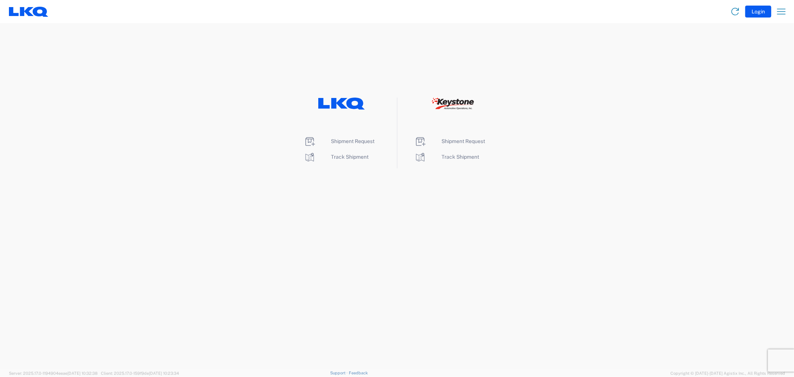 This screenshot has height=377, width=794. I want to click on span: Server: 2025.17.0-1194904eeae, so click(53, 373).